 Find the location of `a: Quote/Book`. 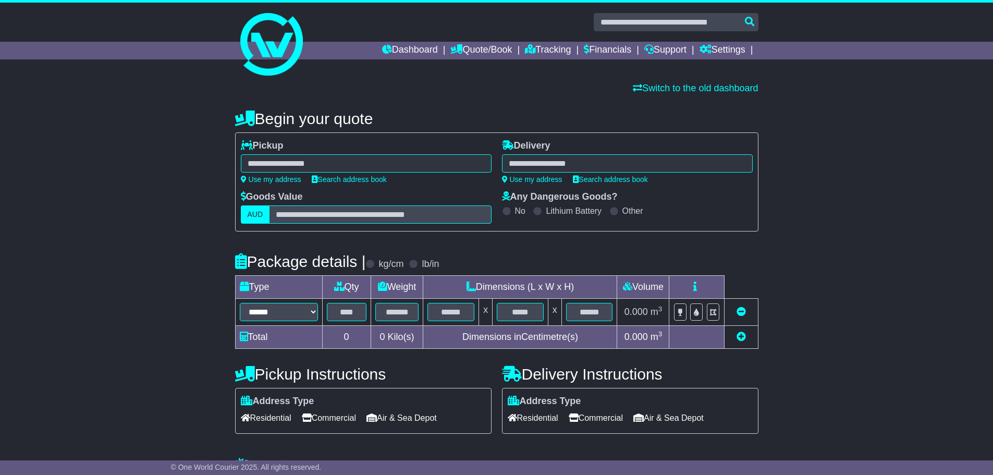

a: Quote/Book is located at coordinates (481, 51).